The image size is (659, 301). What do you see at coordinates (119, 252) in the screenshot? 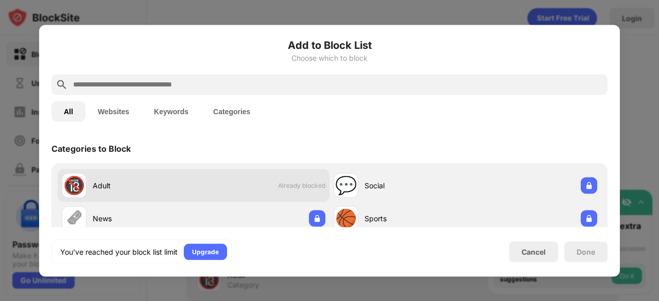
I see `div: You’ve reached your block list limit` at bounding box center [119, 252].